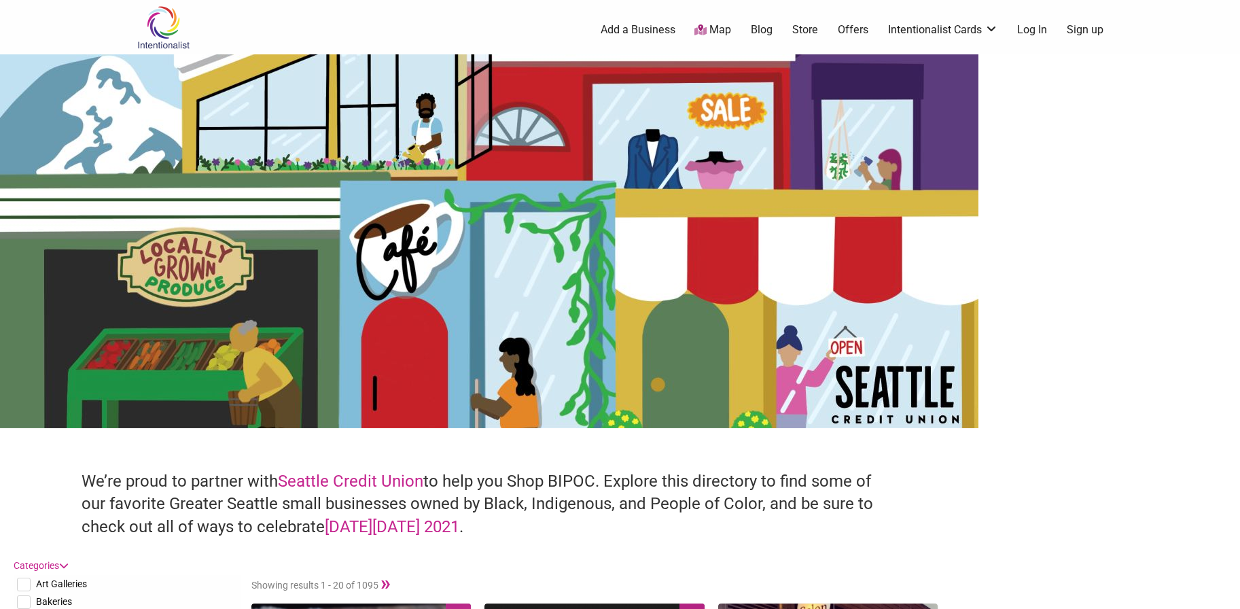 The image size is (1240, 609). What do you see at coordinates (1032, 30) in the screenshot?
I see `a: Log In` at bounding box center [1032, 30].